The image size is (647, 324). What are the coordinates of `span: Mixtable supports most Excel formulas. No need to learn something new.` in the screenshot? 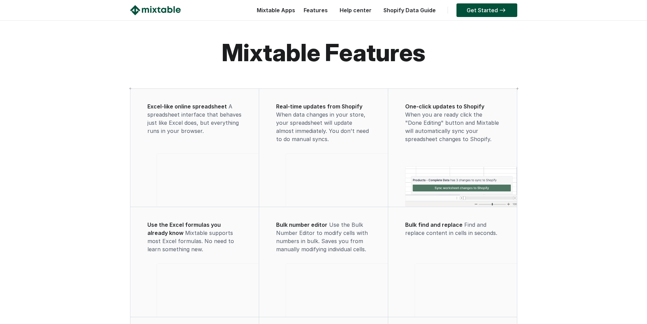 It's located at (191, 241).